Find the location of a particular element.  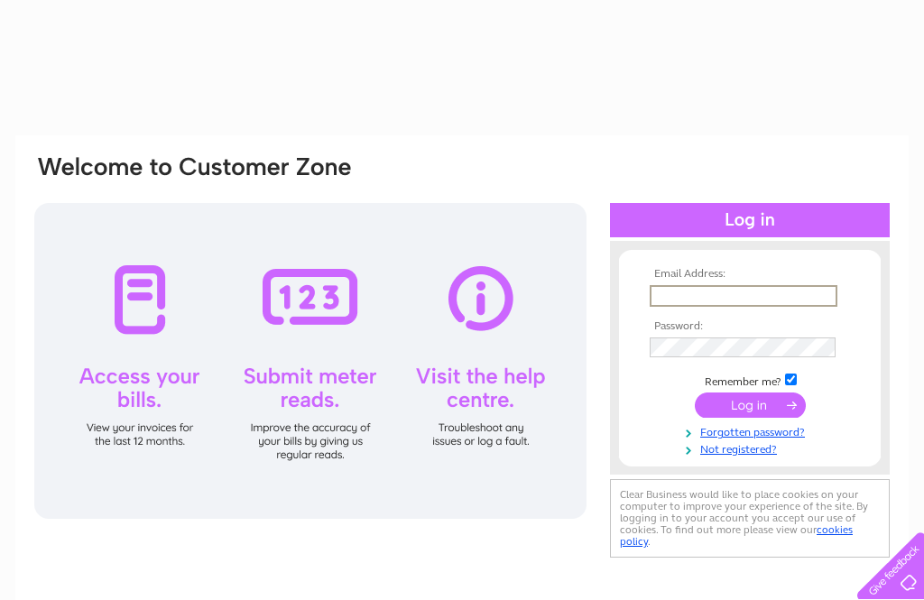

a: cookies policy is located at coordinates (736, 535).